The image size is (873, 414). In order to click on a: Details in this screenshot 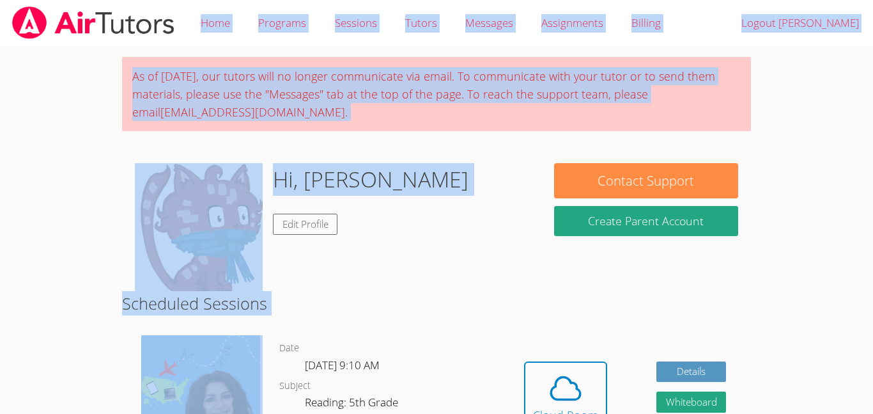, I will do `click(692, 371)`.